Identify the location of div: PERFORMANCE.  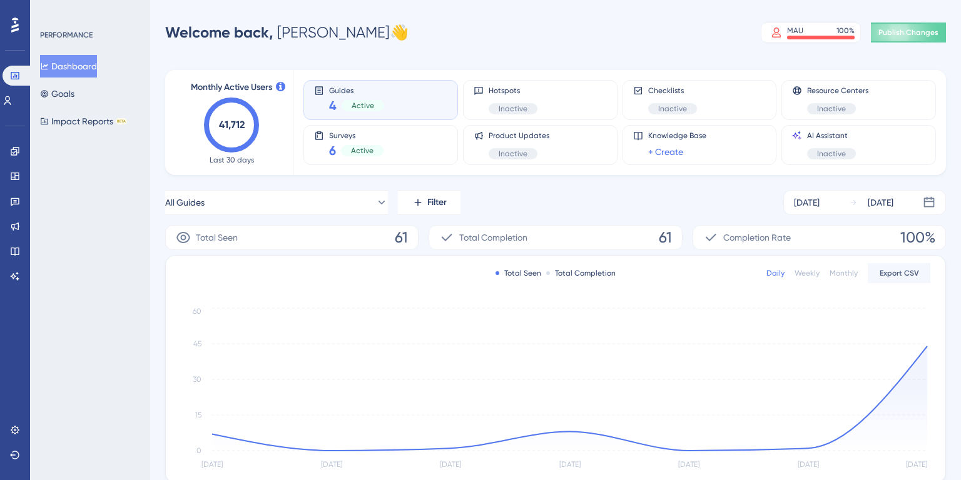
(66, 35).